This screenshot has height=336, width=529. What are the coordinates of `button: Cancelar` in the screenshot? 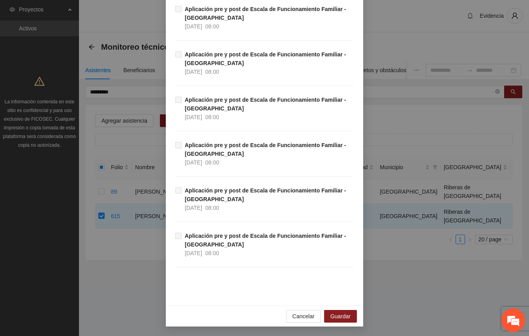 It's located at (304, 317).